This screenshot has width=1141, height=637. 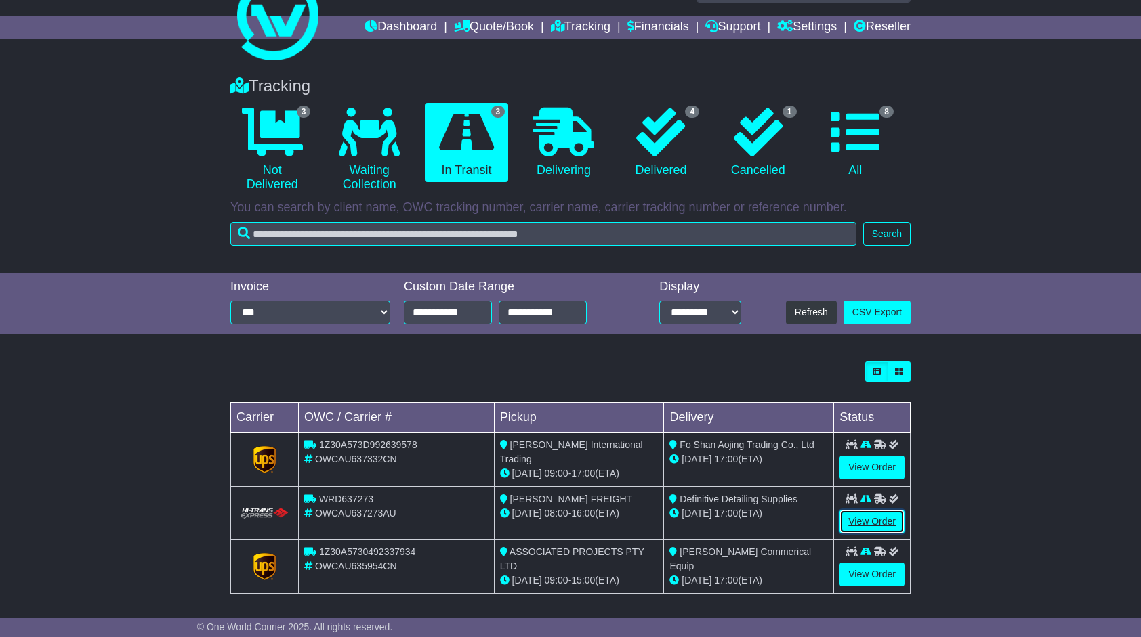 I want to click on span: © One World Courier 2025. All rights reserved., so click(x=295, y=627).